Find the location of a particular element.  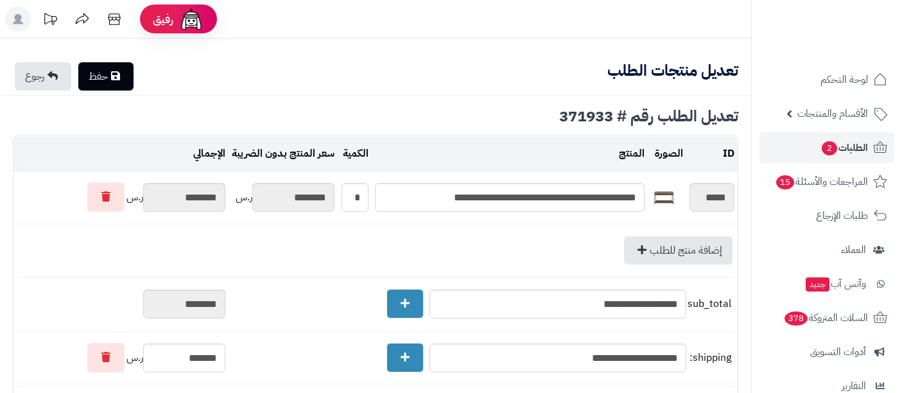

td: ID is located at coordinates (712, 153).